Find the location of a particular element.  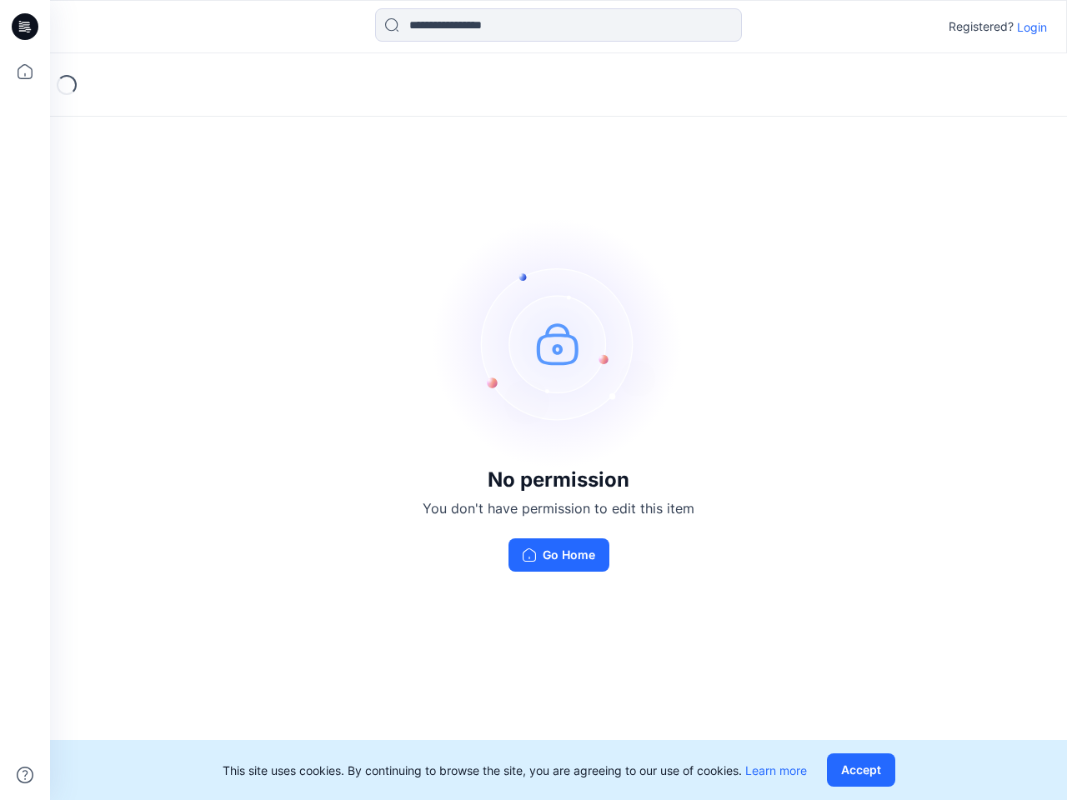

p: Registered? is located at coordinates (981, 27).